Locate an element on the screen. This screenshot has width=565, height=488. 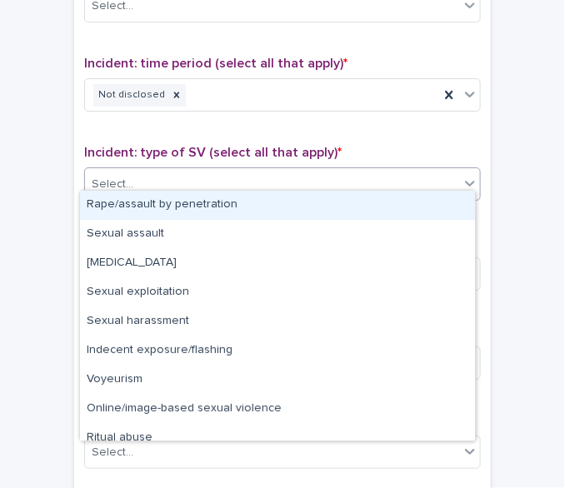
div: Sexual harassment is located at coordinates (277, 322).